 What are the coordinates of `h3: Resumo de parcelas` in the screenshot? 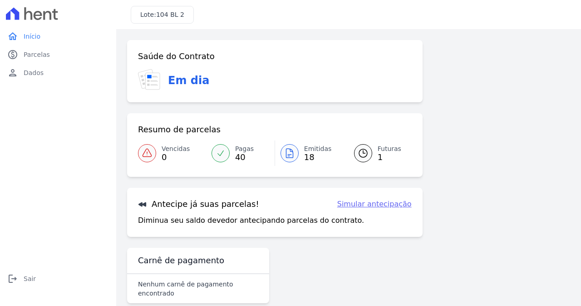 It's located at (179, 129).